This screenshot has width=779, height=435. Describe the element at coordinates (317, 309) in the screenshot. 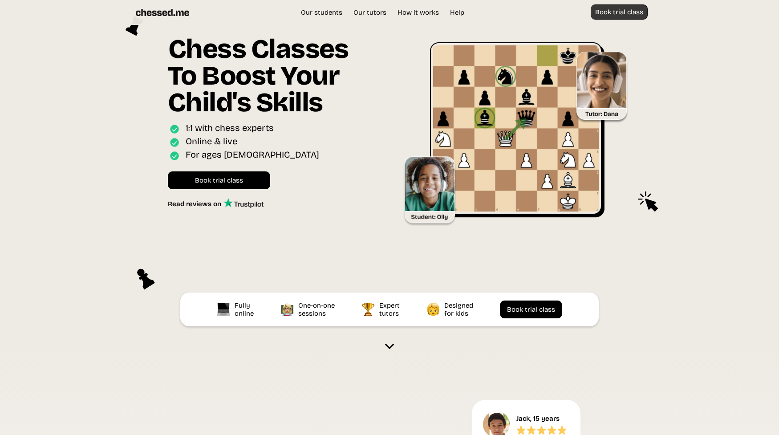

I see `div: One-on-one sessions` at that location.